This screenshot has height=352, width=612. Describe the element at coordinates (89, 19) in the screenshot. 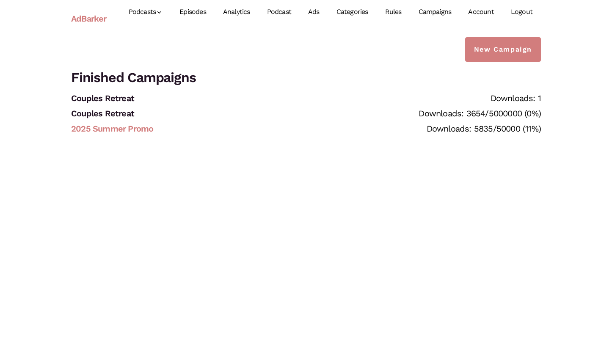

I see `a: AdBarker` at that location.